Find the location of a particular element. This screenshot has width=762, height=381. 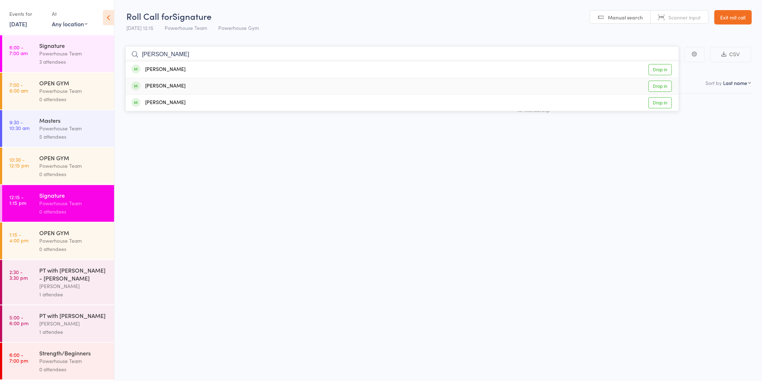

time: 7:00 - 8:00 am is located at coordinates (19, 88).